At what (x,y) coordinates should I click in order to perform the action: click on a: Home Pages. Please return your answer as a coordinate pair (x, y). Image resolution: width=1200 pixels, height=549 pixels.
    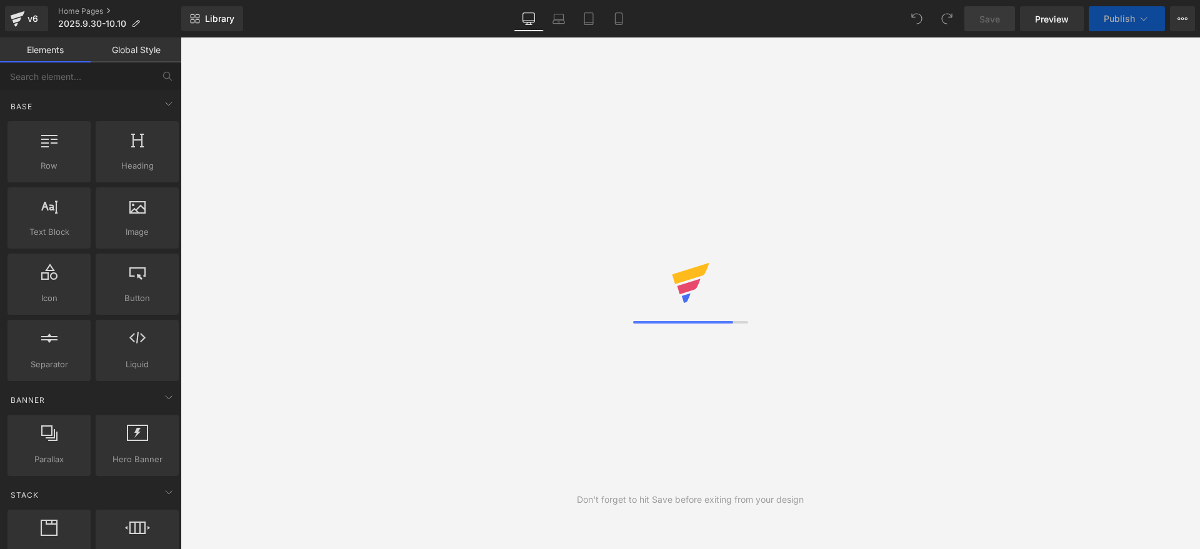
    Looking at the image, I should click on (119, 11).